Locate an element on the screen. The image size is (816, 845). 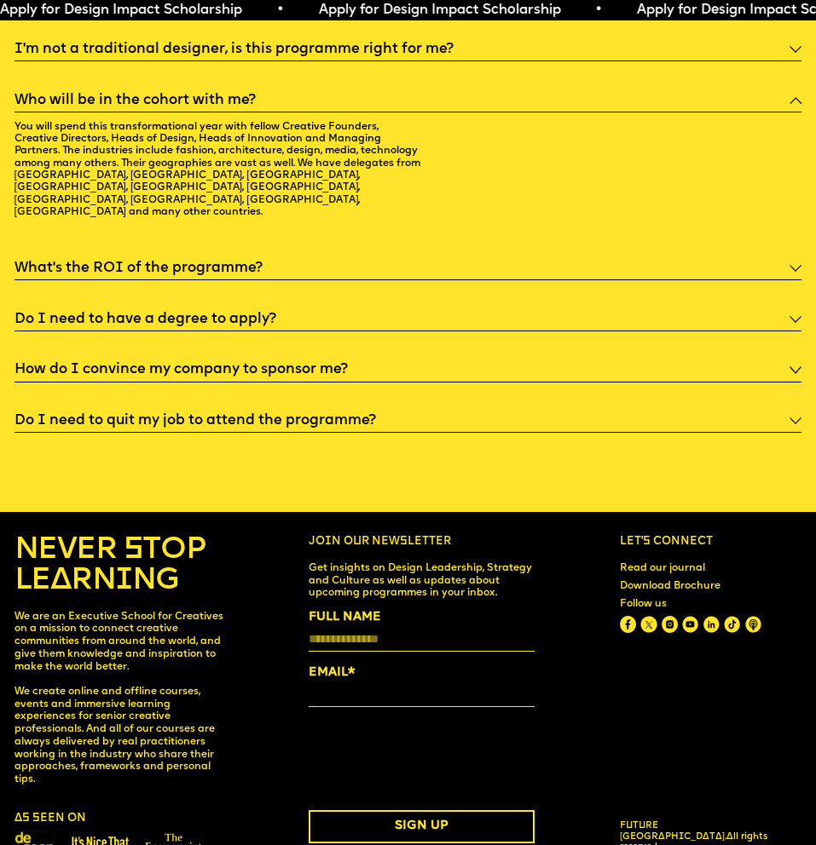
h4: NEVER STOP LEARNING is located at coordinates (119, 566).